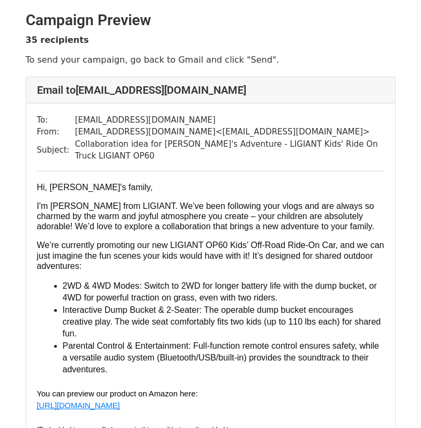 The image size is (421, 428). Describe the element at coordinates (221, 292) in the screenshot. I see `span: 2WD & 4WD Modes: Switch to 2WD for longer battery life with the dump bucket, or 4WD for powerful ...` at that location.